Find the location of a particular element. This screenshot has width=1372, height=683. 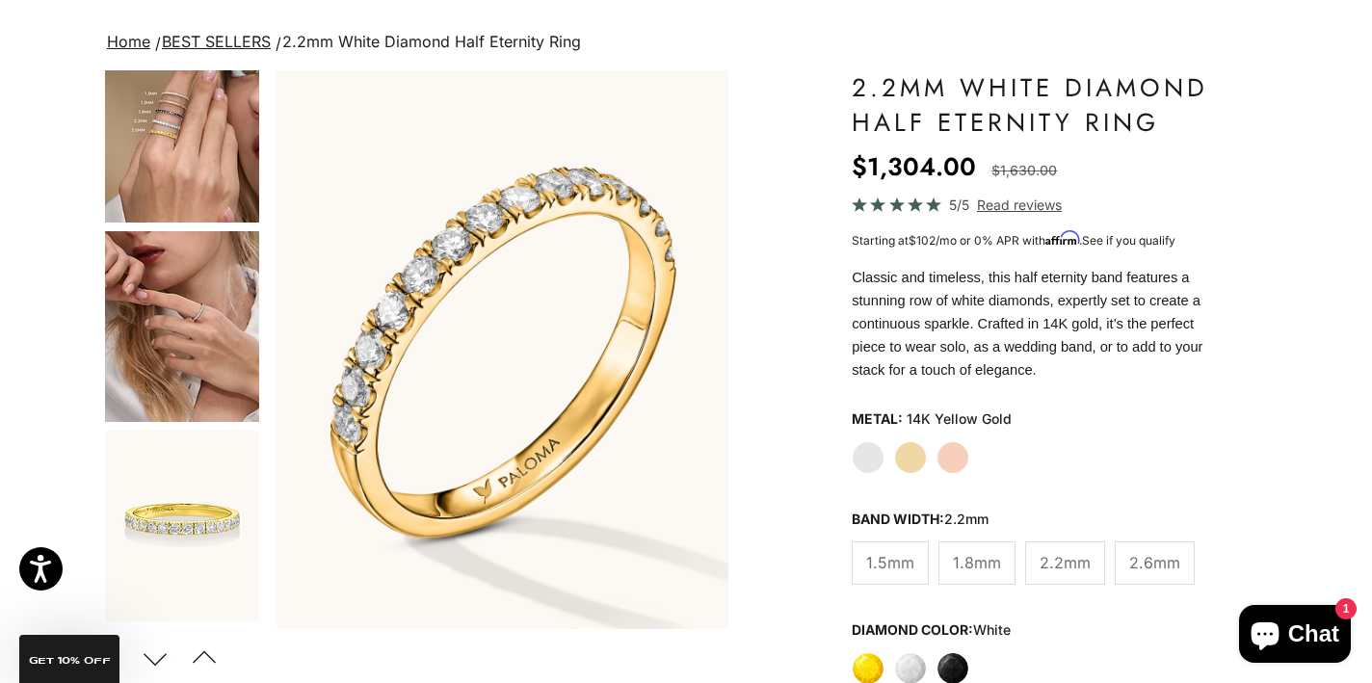

span: $102 is located at coordinates (922, 240).